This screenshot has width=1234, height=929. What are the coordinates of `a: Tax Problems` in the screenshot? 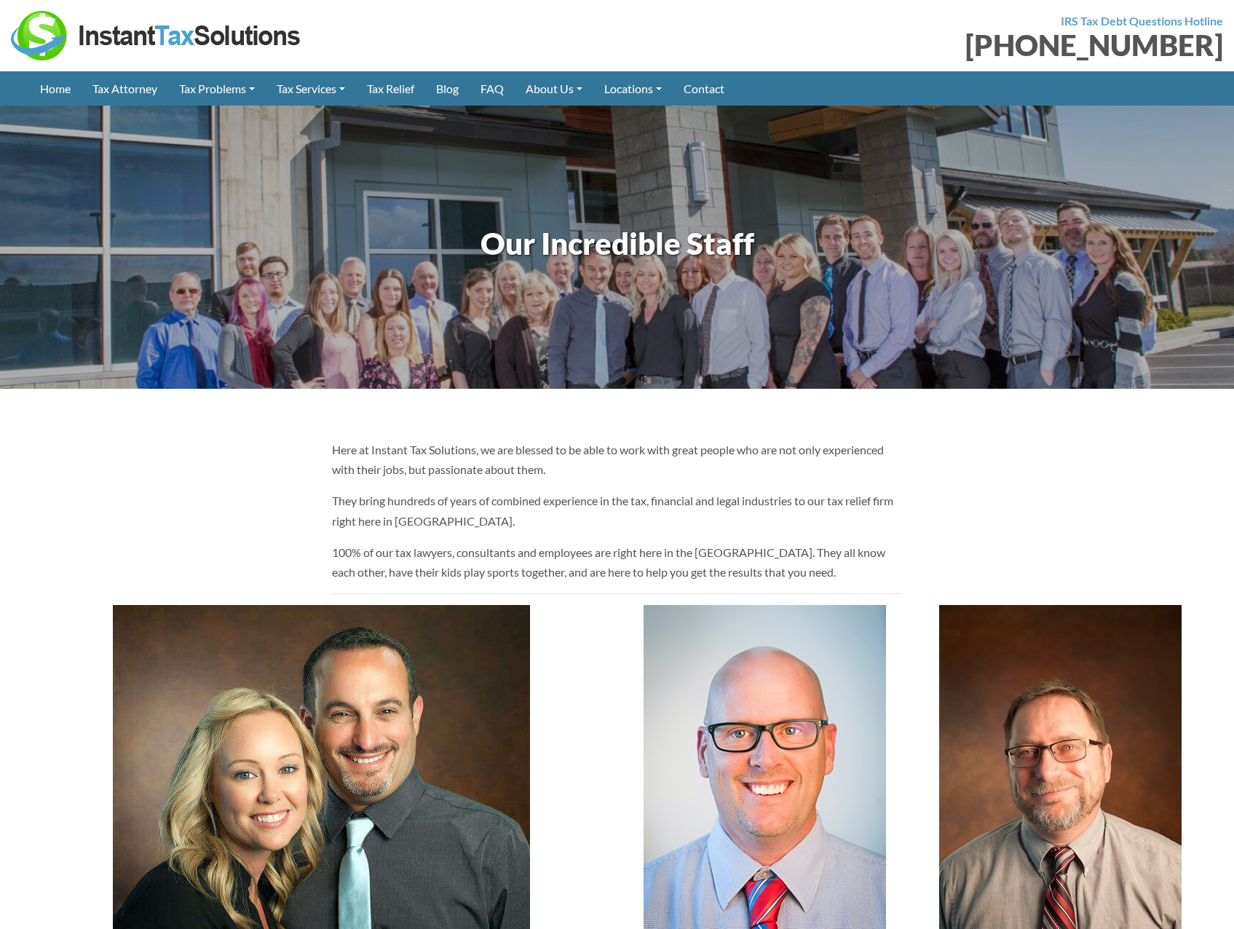 It's located at (217, 88).